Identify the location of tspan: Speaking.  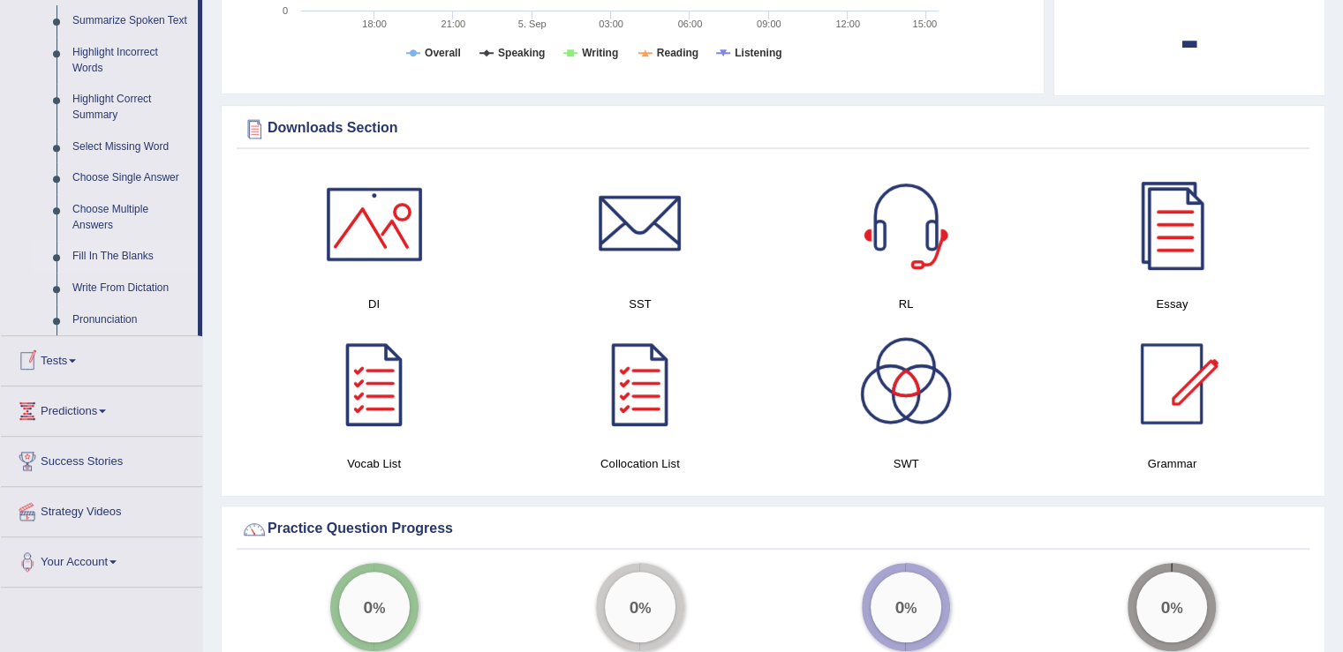
(521, 53).